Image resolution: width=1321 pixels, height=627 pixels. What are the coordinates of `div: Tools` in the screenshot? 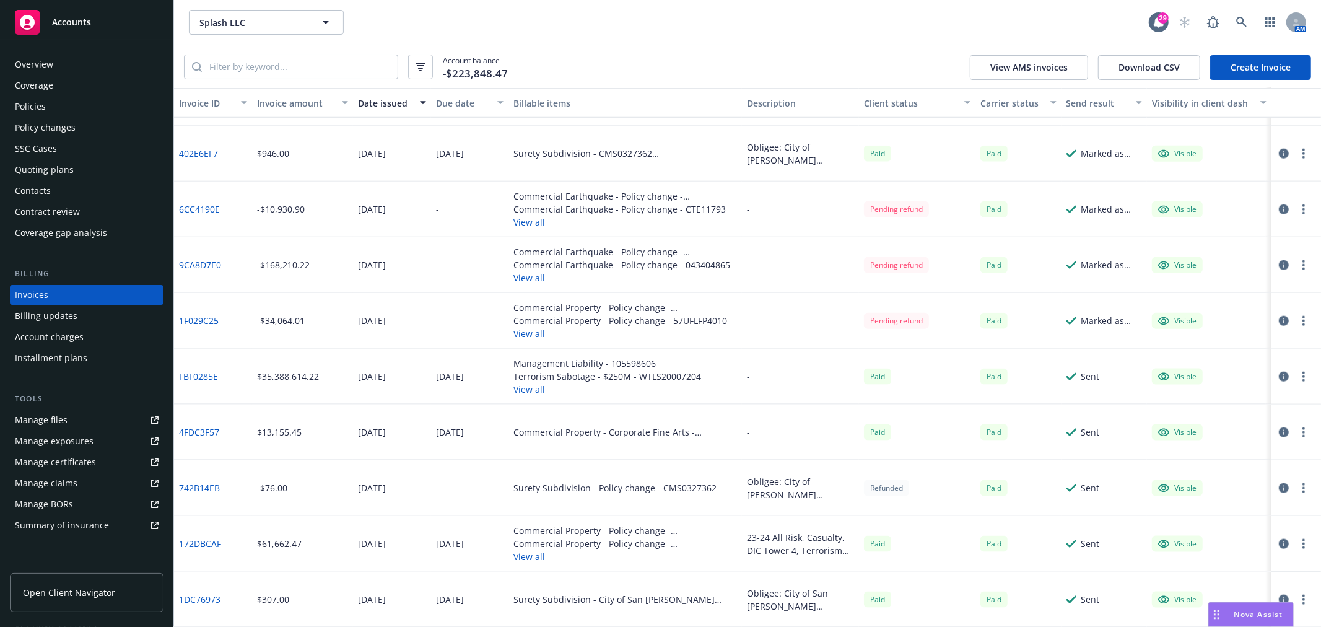 It's located at (87, 399).